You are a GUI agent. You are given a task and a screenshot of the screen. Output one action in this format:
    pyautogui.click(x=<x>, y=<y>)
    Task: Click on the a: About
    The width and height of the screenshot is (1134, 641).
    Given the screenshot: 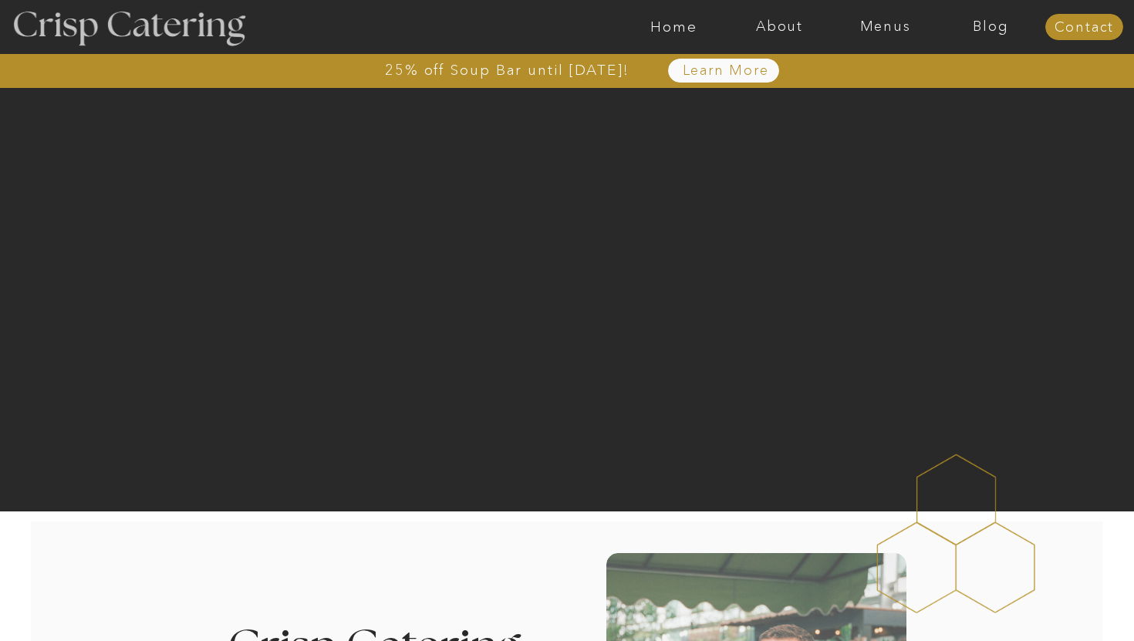 What is the action you would take?
    pyautogui.click(x=779, y=27)
    